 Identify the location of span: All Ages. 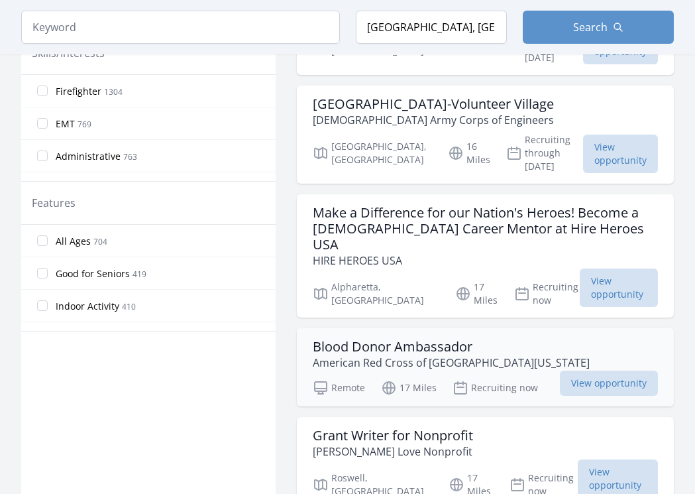
(73, 241).